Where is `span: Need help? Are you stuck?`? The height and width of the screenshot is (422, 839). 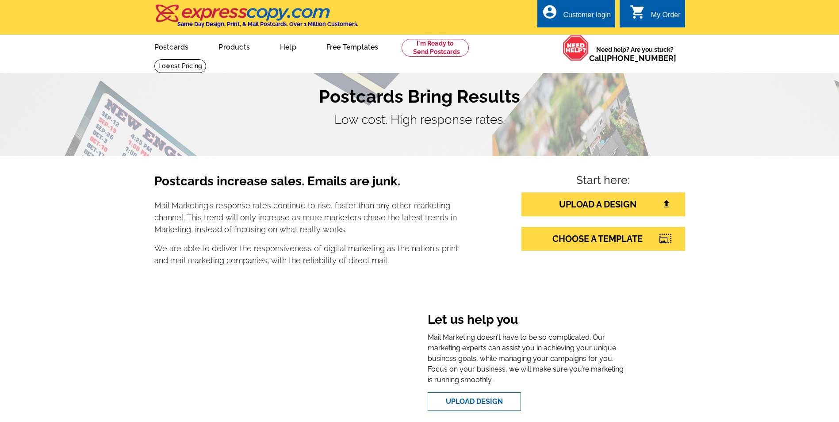
span: Need help? Are you stuck? is located at coordinates (635, 54).